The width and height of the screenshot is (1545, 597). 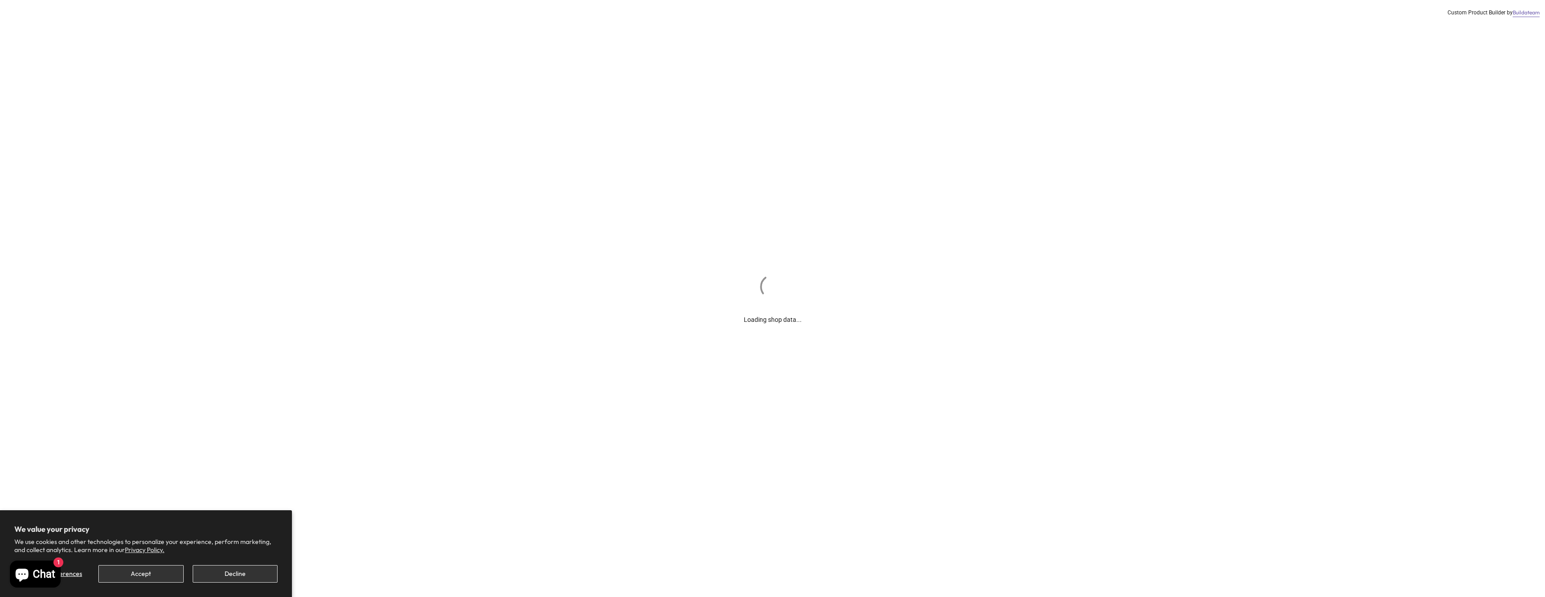 What do you see at coordinates (1527, 13) in the screenshot?
I see `a: Buildateam` at bounding box center [1527, 13].